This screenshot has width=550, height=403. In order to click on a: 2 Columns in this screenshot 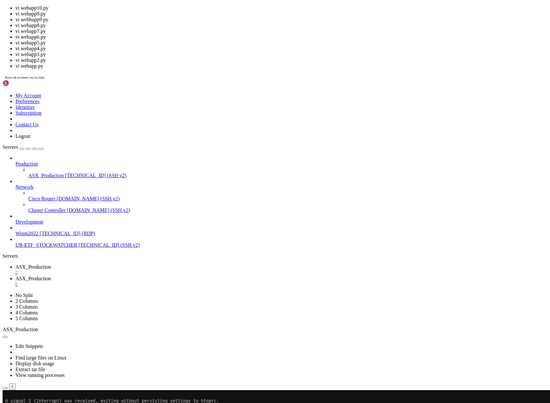, I will do `click(27, 301)`.